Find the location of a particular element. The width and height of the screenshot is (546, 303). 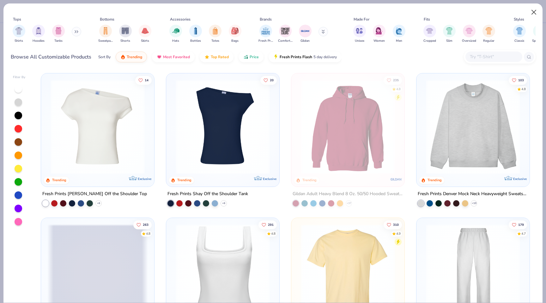

img: Unisex Image is located at coordinates (359, 31).